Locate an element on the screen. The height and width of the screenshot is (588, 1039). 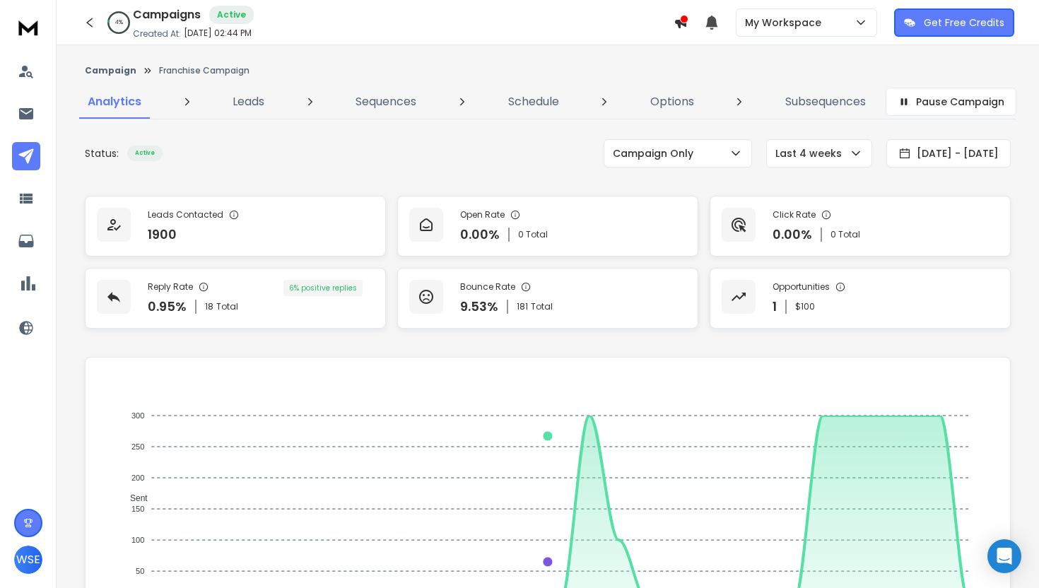
p: Franchise Campaign is located at coordinates (204, 71).